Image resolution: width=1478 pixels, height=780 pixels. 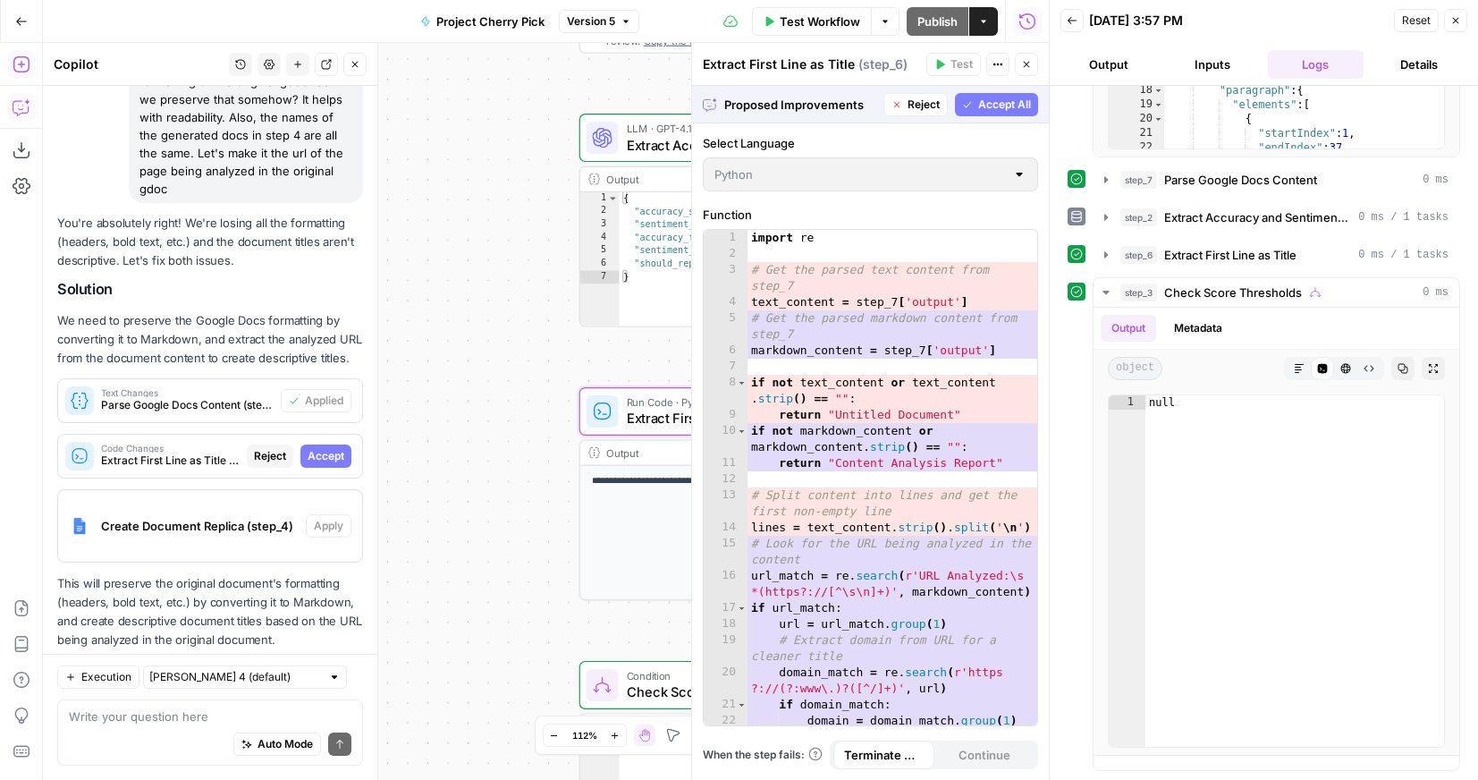 I want to click on div: 8, so click(x=725, y=391).